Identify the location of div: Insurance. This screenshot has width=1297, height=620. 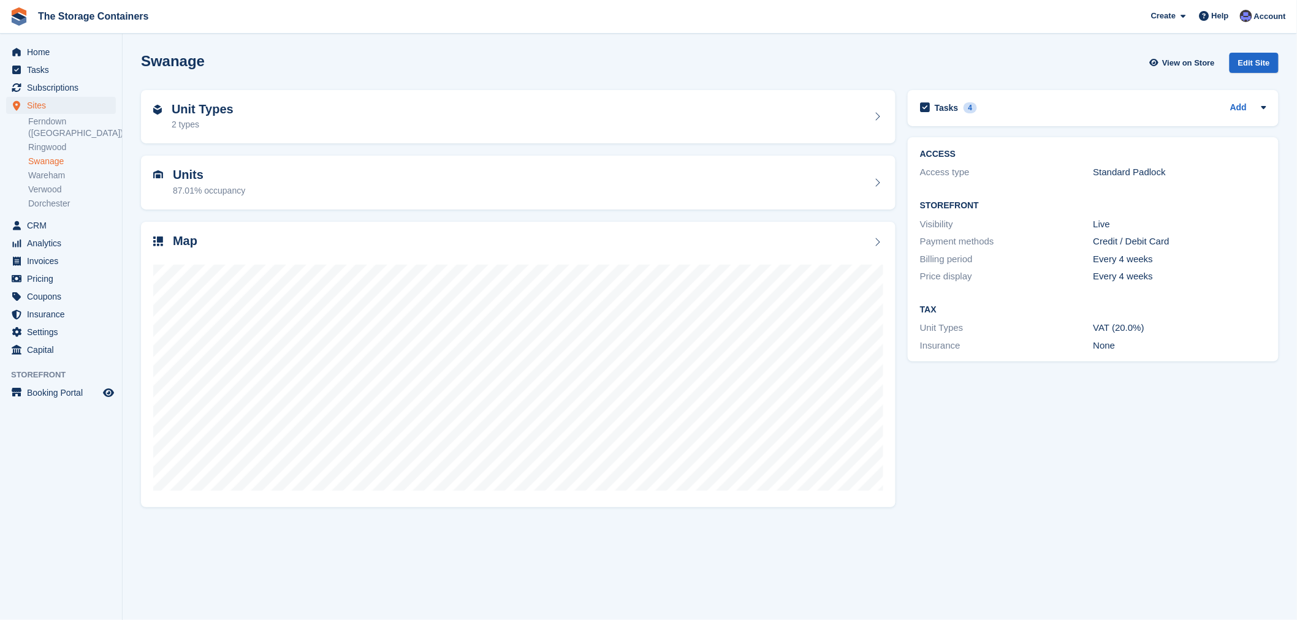
(1006, 346).